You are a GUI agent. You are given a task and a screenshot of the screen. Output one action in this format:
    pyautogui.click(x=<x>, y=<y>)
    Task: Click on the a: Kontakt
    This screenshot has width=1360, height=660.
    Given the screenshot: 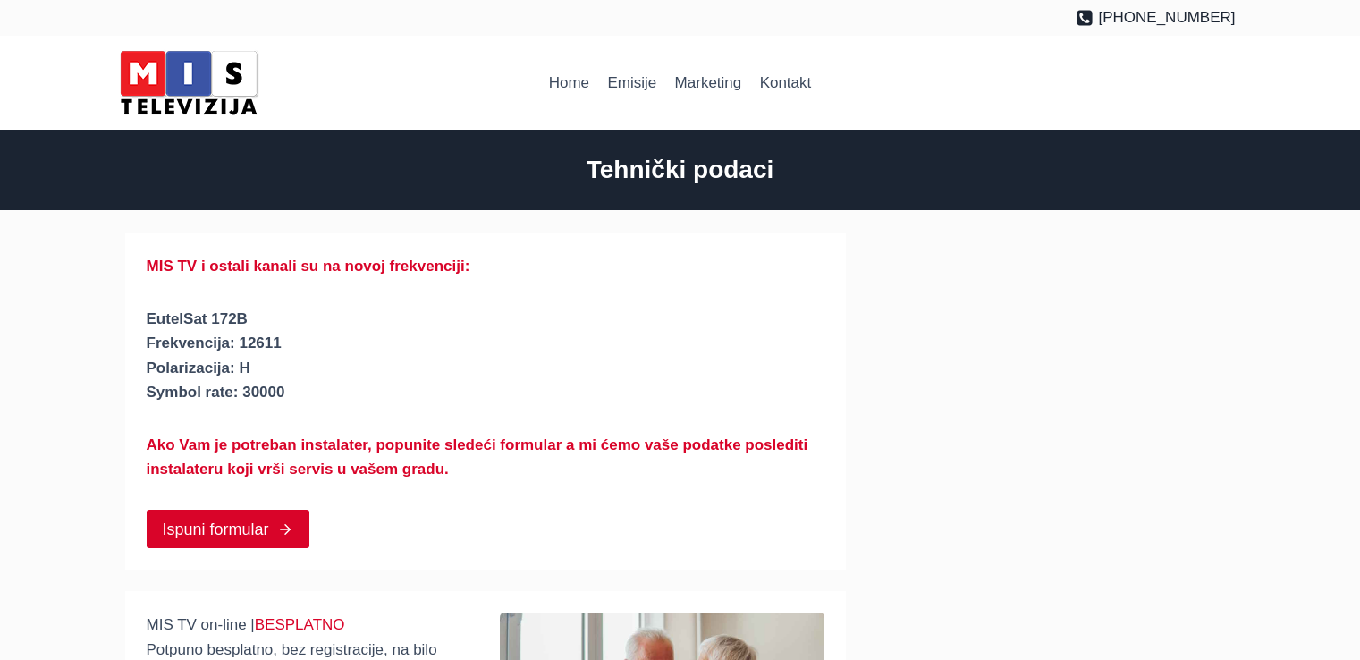 What is the action you would take?
    pyautogui.click(x=785, y=83)
    